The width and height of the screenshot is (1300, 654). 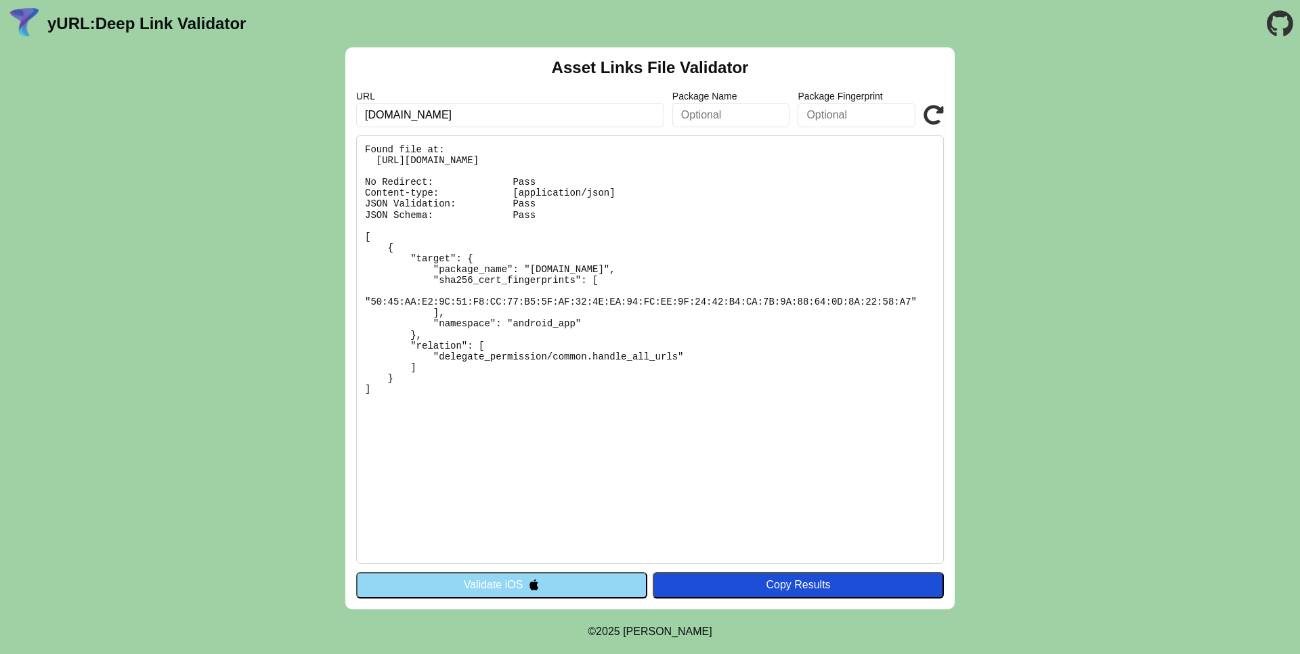 What do you see at coordinates (502, 585) in the screenshot?
I see `button: Validate iOS` at bounding box center [502, 585].